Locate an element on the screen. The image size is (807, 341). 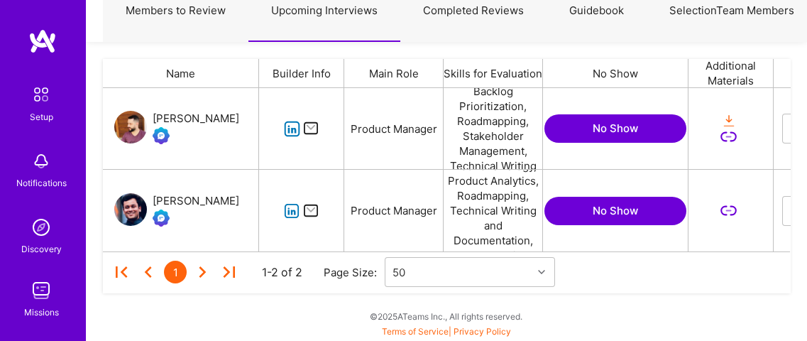
div: Additional Materials is located at coordinates (731, 73).